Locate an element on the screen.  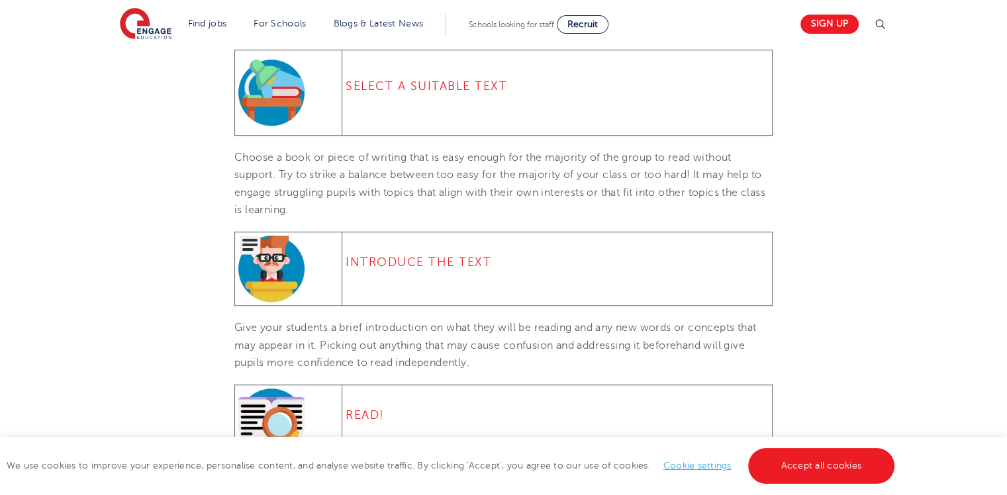
span: Choose a book or piece of writing that is easy enough for the majority of the group to read witho... is located at coordinates (500, 183).